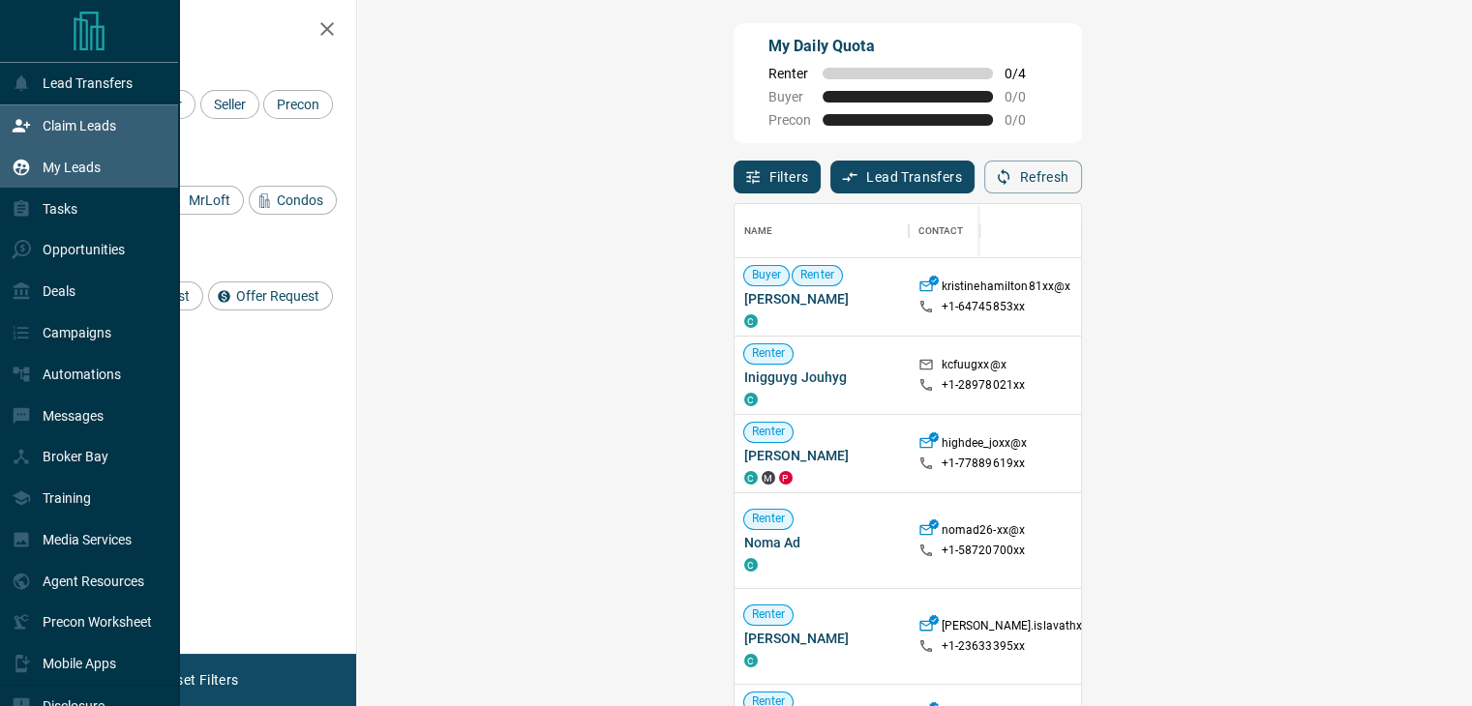 The height and width of the screenshot is (706, 1472). I want to click on div: Precon, so click(298, 105).